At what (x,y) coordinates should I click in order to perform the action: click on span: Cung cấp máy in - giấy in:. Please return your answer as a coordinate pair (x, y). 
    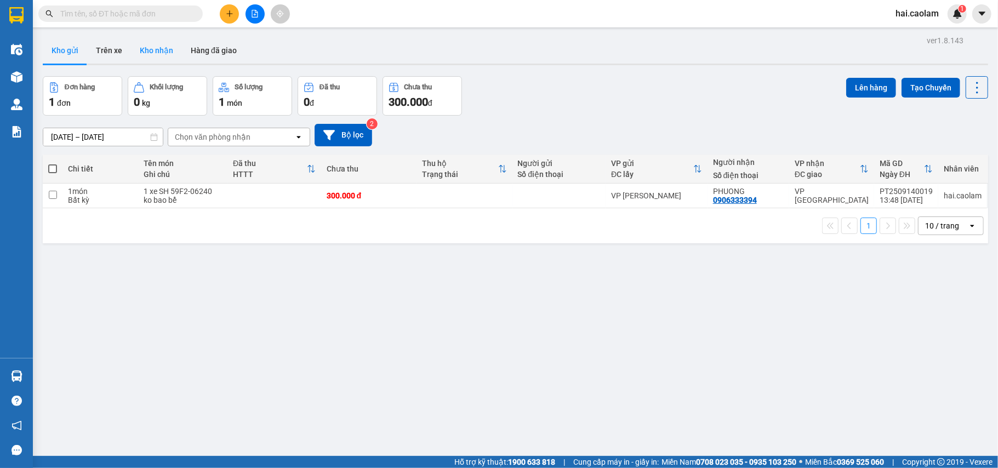
    Looking at the image, I should click on (616, 462).